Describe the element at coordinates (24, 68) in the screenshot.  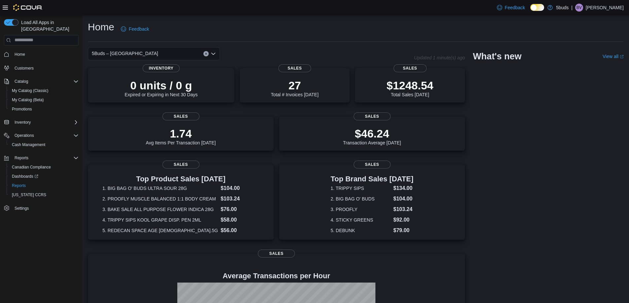
I see `a: Customers` at that location.